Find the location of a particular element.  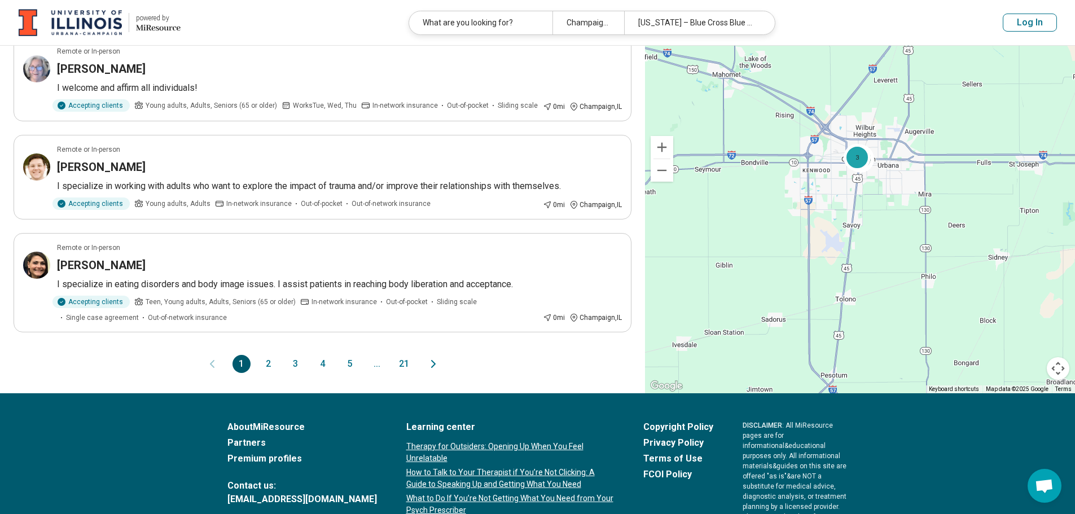

span: Teen, Young adults, Adults, Seniors (65 or older) is located at coordinates (221, 302).